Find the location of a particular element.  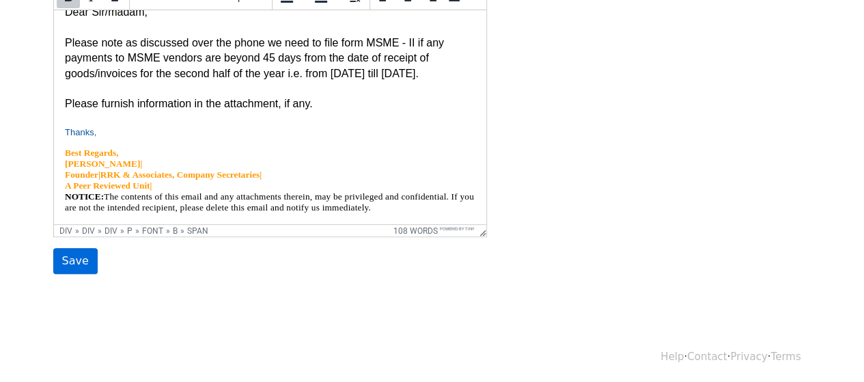

a: Contact is located at coordinates (707, 357).